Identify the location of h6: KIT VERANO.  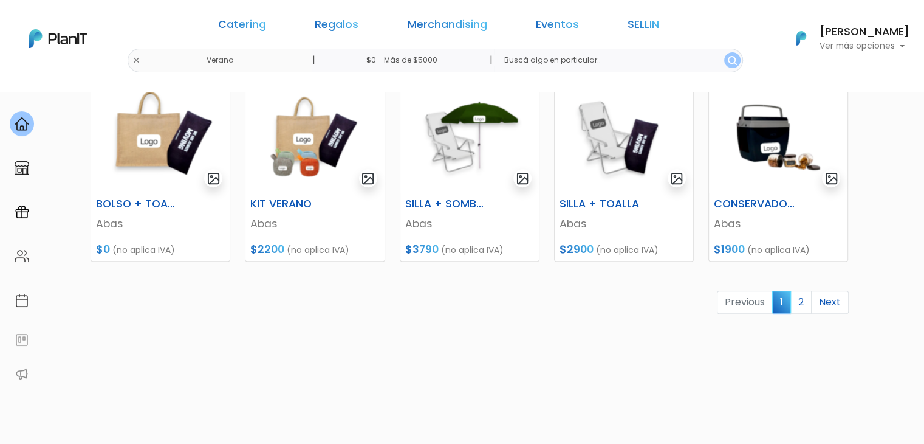
(291, 204).